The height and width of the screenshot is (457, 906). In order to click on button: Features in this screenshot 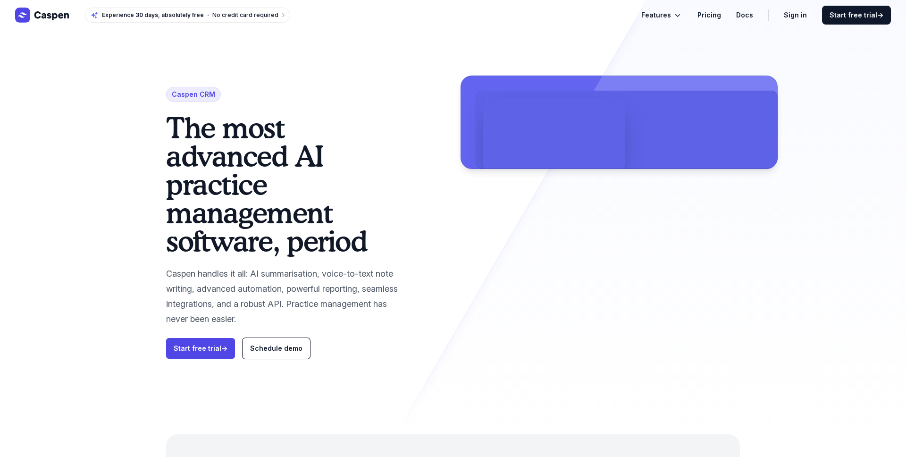, I will do `click(662, 15)`.